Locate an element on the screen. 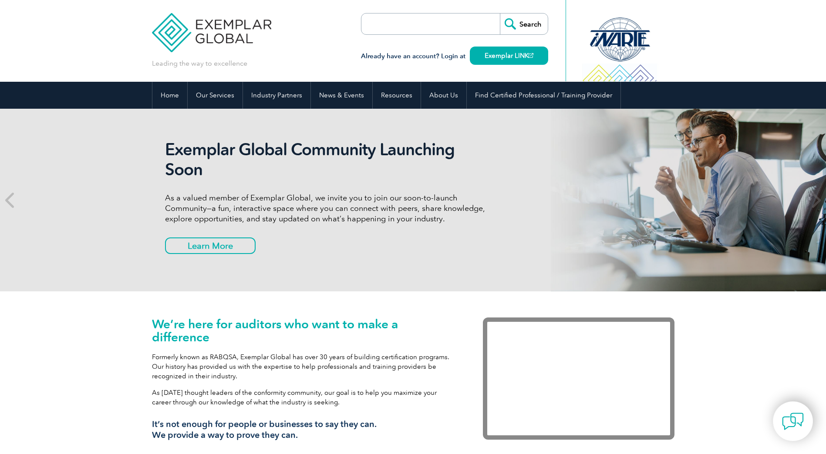  a: News & Events is located at coordinates (341, 95).